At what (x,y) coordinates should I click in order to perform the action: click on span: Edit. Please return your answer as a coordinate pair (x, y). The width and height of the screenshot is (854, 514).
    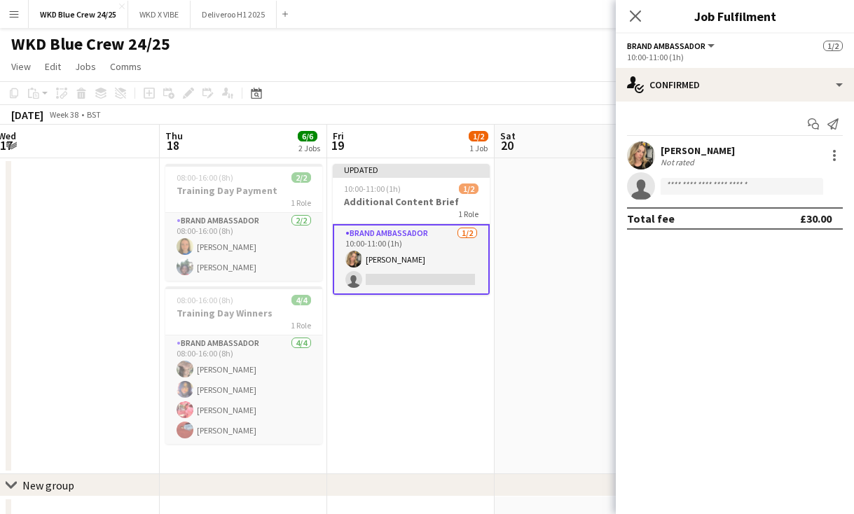
    Looking at the image, I should click on (53, 67).